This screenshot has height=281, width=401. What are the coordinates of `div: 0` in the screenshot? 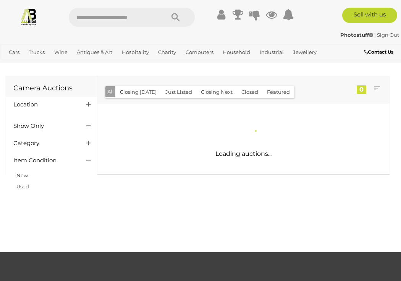 It's located at (362, 89).